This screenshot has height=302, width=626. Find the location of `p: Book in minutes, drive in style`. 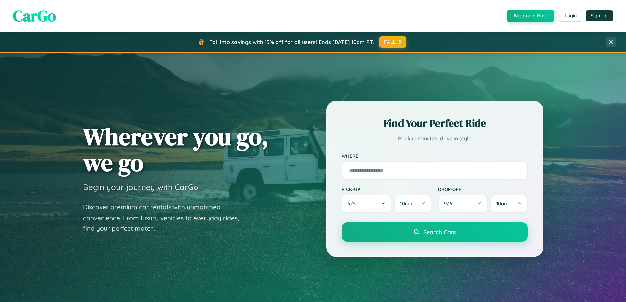

p: Book in minutes, drive in style is located at coordinates (435, 138).